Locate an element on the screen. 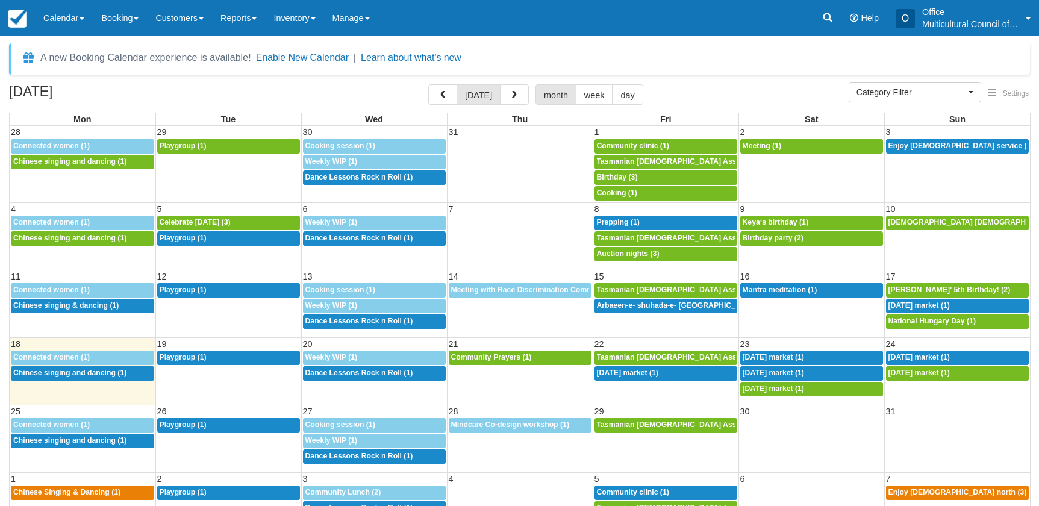 The height and width of the screenshot is (506, 1039). a: Chinese Singing & Dancing (1) is located at coordinates (83, 493).